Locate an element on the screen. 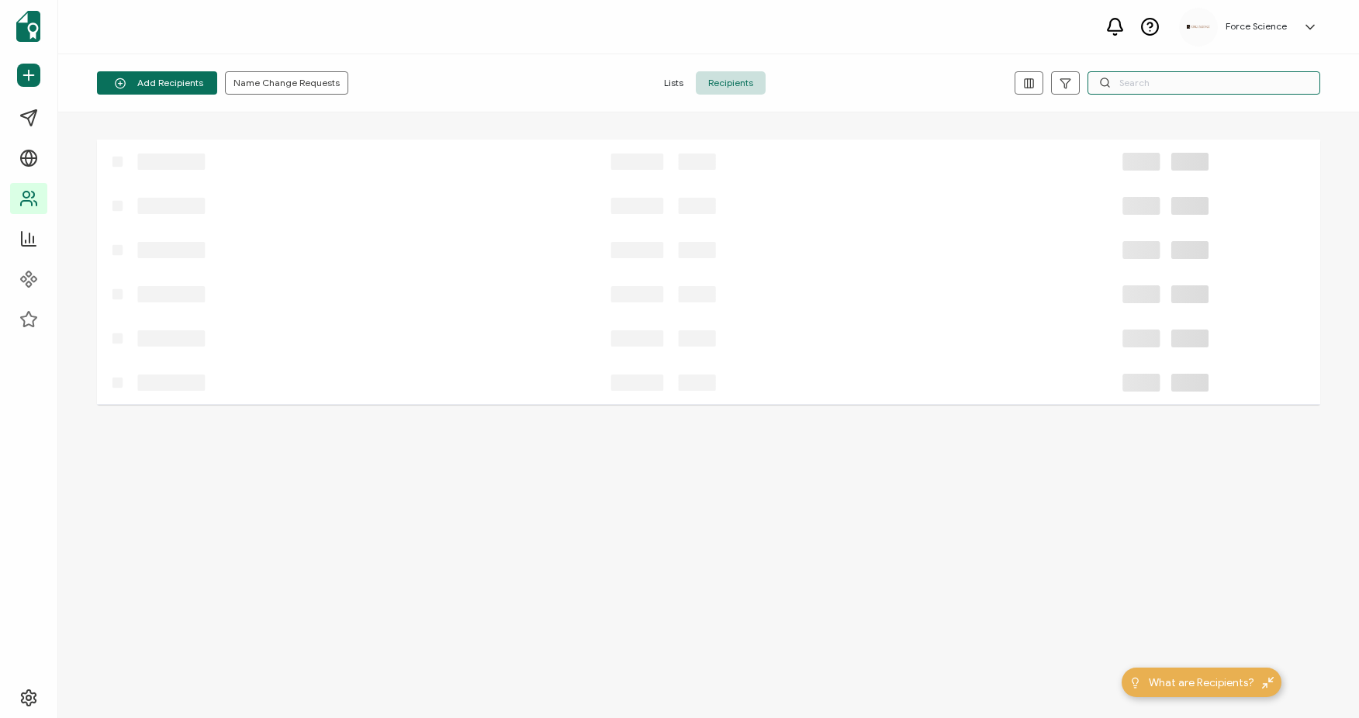 The width and height of the screenshot is (1359, 718). img: sertifier-logomark-colored.svg is located at coordinates (28, 26).